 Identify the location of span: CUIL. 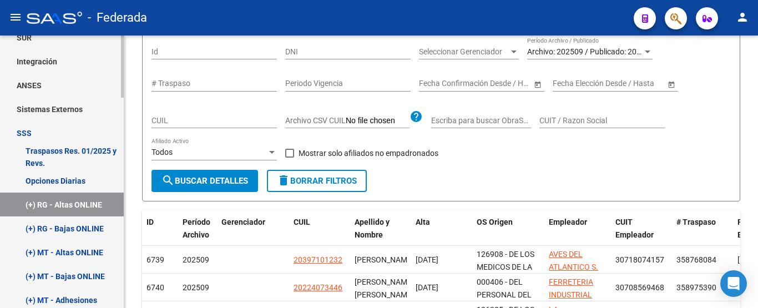
(302, 222).